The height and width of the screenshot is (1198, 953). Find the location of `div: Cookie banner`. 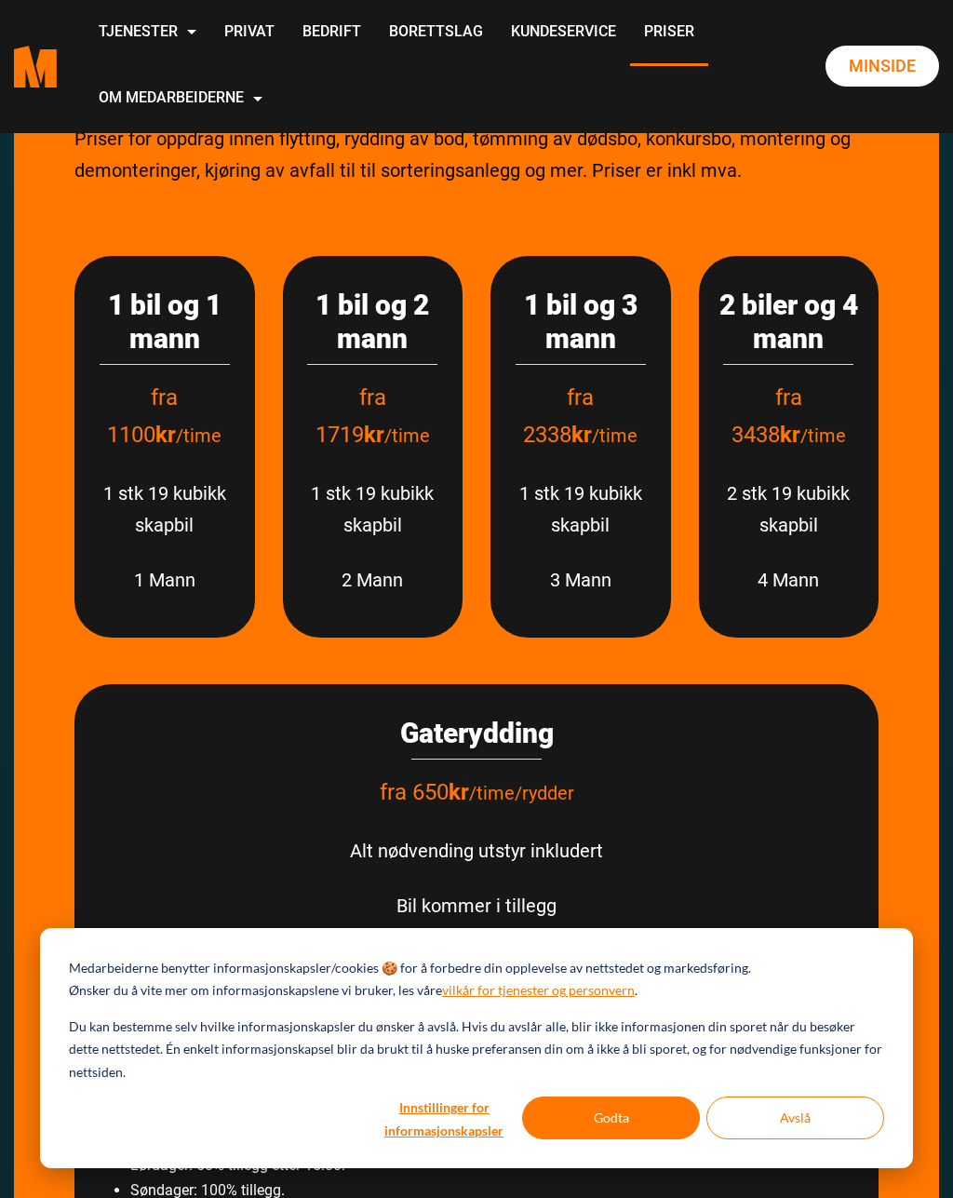

div: Cookie banner is located at coordinates (477, 1048).